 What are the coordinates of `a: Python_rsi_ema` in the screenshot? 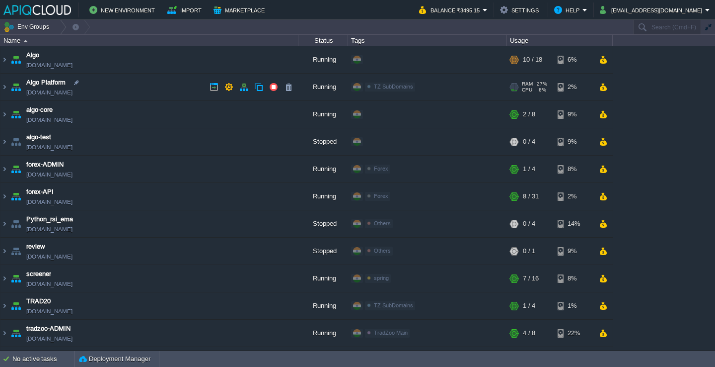 It's located at (50, 219).